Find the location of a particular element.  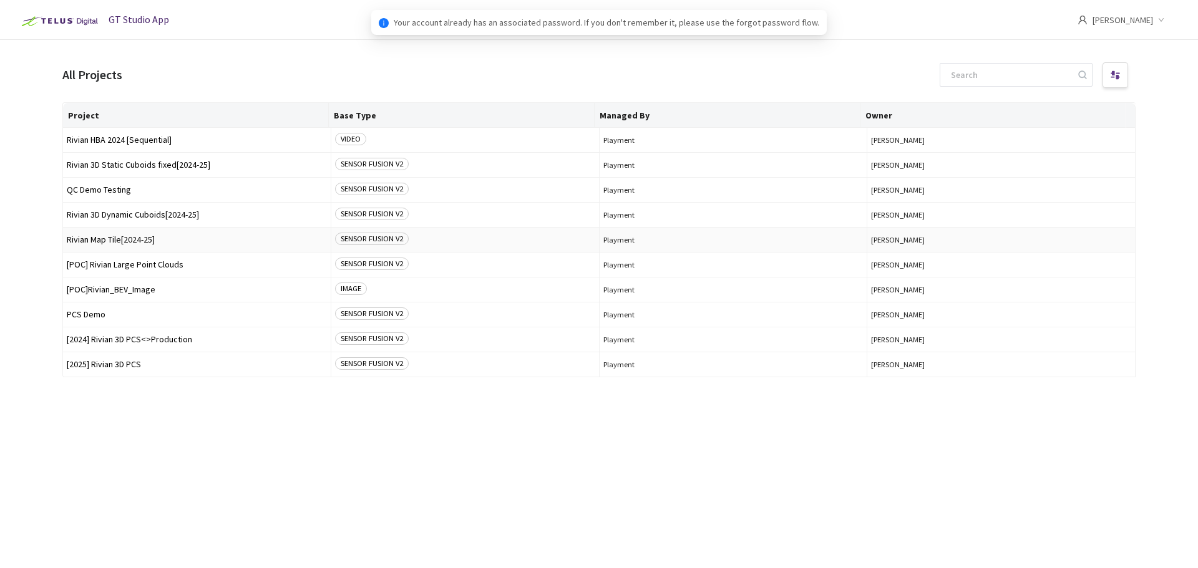

th: Owner is located at coordinates (993, 115).